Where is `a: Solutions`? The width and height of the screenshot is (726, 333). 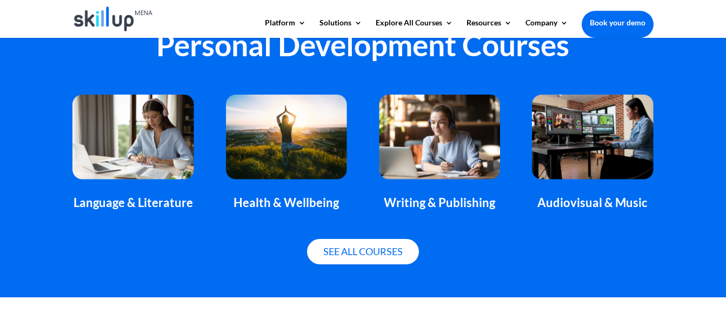
a: Solutions is located at coordinates (341, 28).